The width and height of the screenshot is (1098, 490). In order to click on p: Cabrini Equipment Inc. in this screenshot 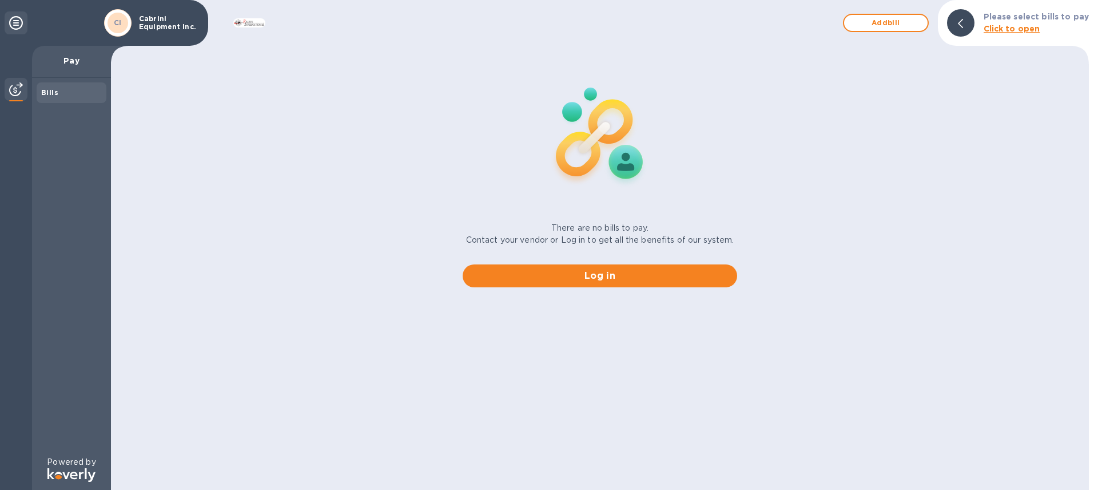, I will do `click(168, 23)`.